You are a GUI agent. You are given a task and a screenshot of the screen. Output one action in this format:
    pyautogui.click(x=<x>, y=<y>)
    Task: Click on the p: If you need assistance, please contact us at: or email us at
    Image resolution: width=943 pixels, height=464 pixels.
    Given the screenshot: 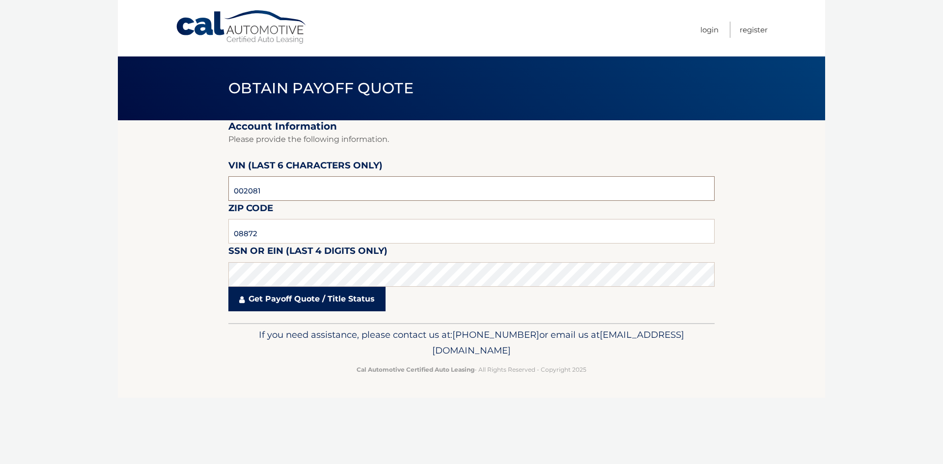 What is the action you would take?
    pyautogui.click(x=471, y=343)
    